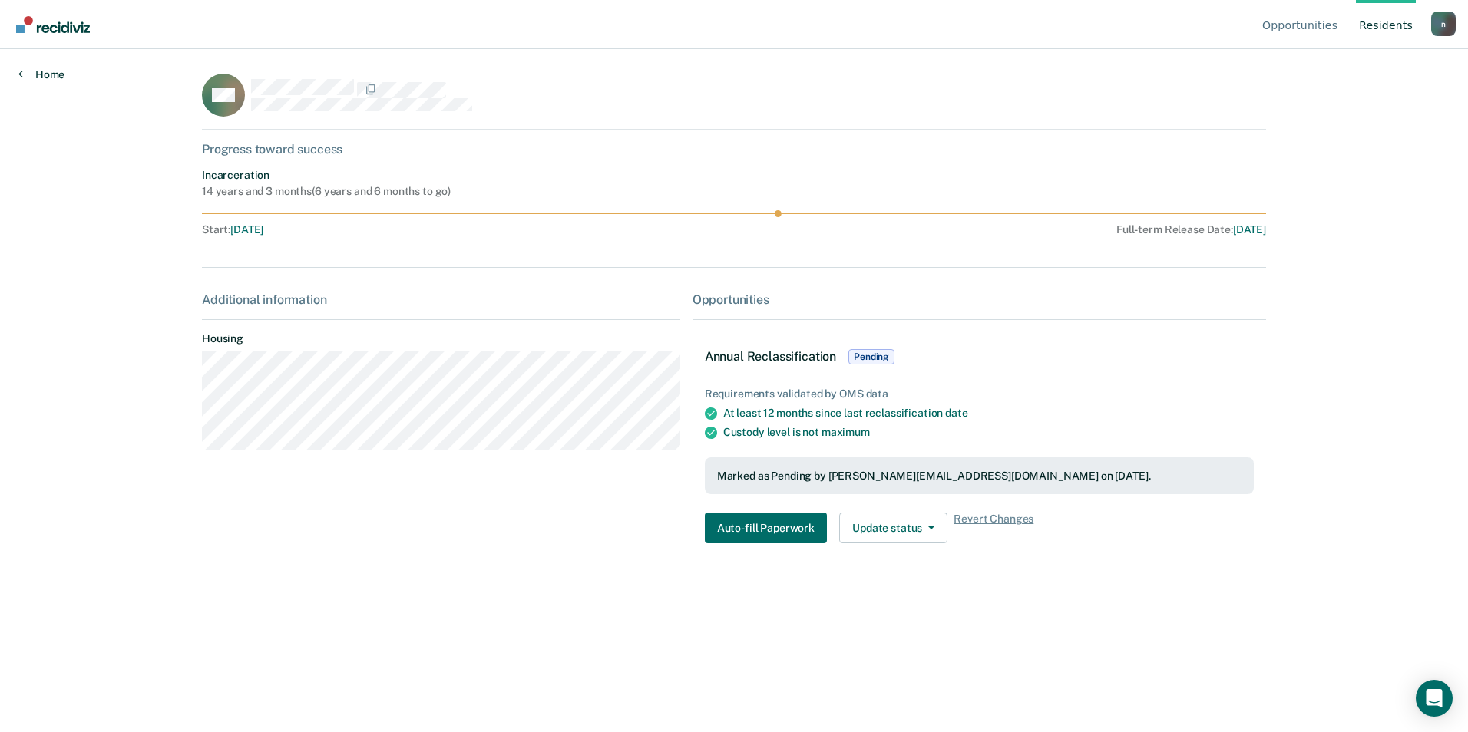 This screenshot has width=1468, height=732. What do you see at coordinates (871, 357) in the screenshot?
I see `span: Pending` at bounding box center [871, 357].